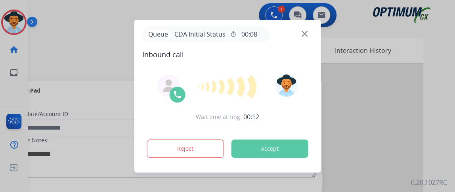  Describe the element at coordinates (158, 34) in the screenshot. I see `p: Queue` at that location.